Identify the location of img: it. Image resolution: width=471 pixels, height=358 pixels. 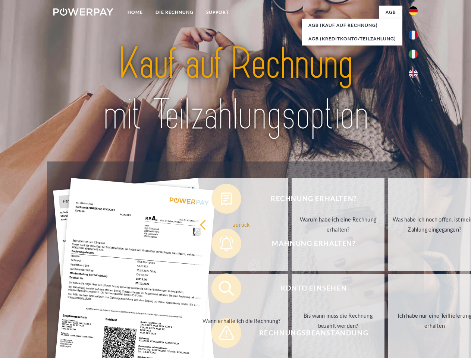
(413, 54).